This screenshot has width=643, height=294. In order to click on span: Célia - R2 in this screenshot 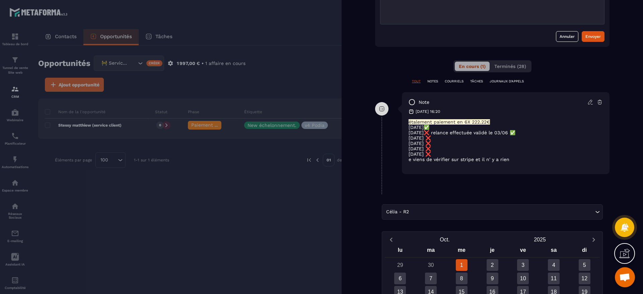, I will do `click(397, 212)`.